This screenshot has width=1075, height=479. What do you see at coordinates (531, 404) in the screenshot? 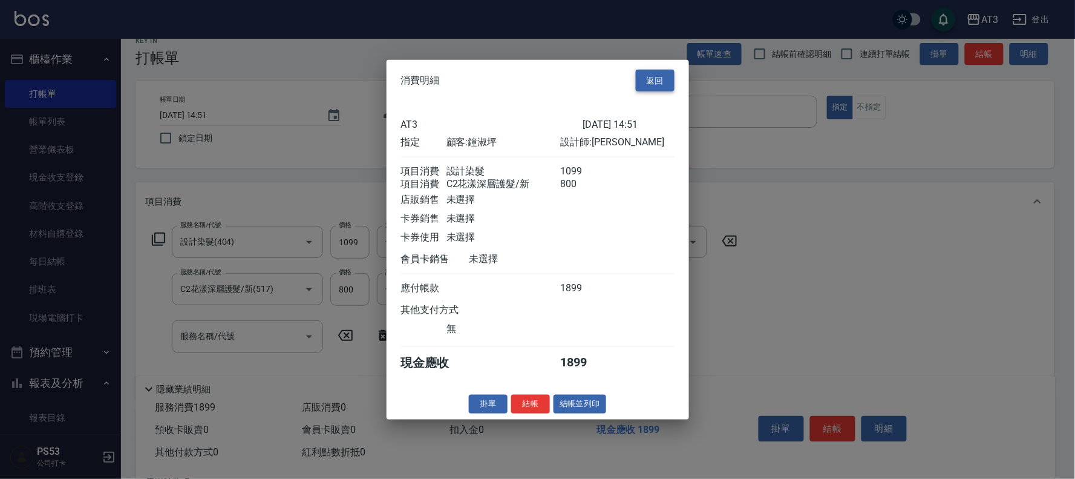
I see `button: 結帳` at bounding box center [531, 404].